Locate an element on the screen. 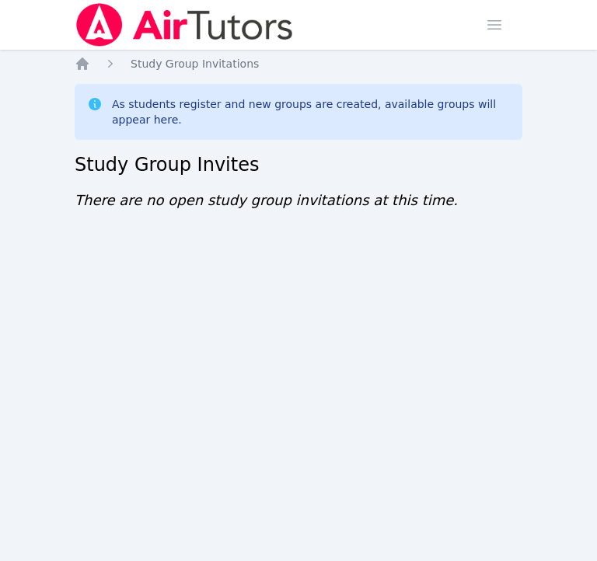  span: Study Group Invitations is located at coordinates (194, 64).